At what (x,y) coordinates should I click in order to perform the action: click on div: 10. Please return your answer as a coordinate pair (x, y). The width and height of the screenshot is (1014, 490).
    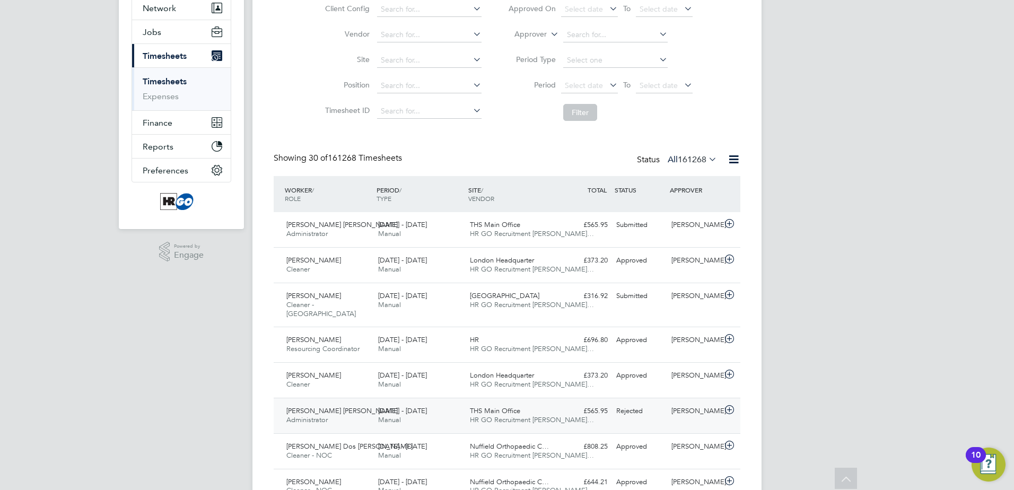
    Looking at the image, I should click on (976, 462).